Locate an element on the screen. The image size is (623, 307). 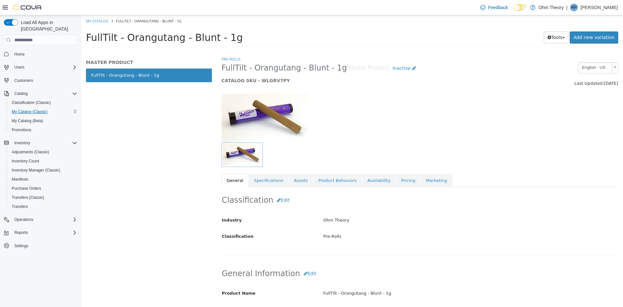
div: Ohm Theory is located at coordinates (389, 205).